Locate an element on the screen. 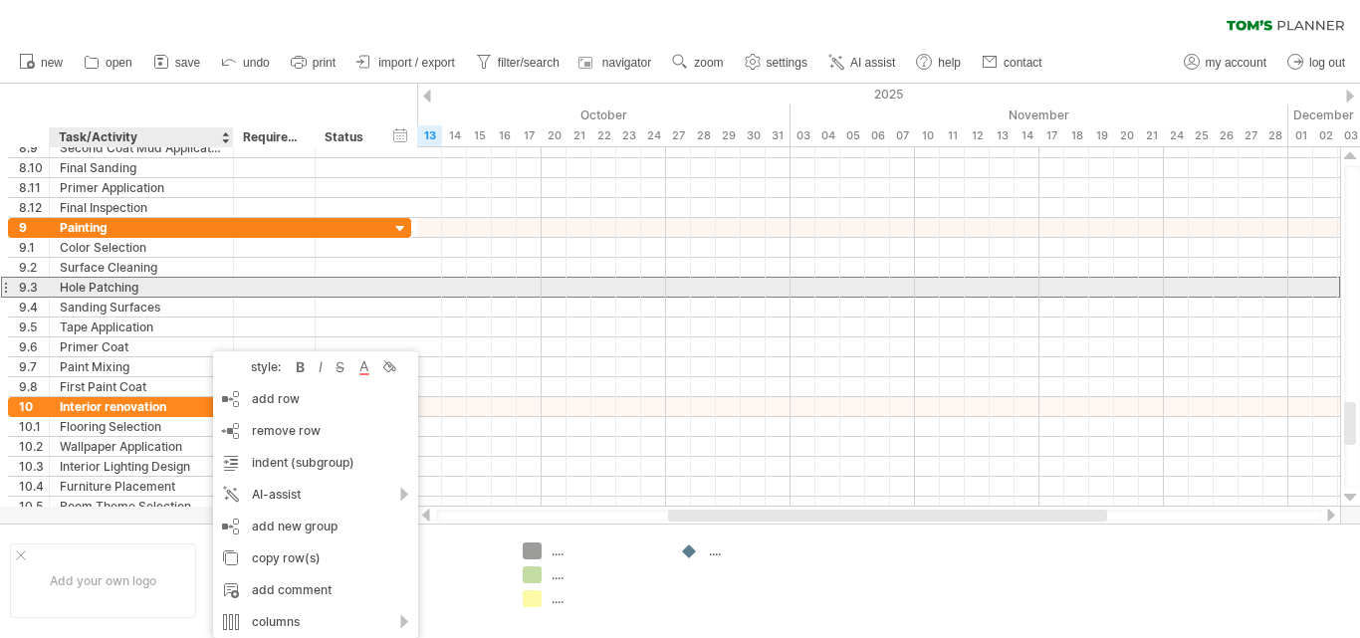  div: Tuesday, 25 November 2025 is located at coordinates (1201, 135).